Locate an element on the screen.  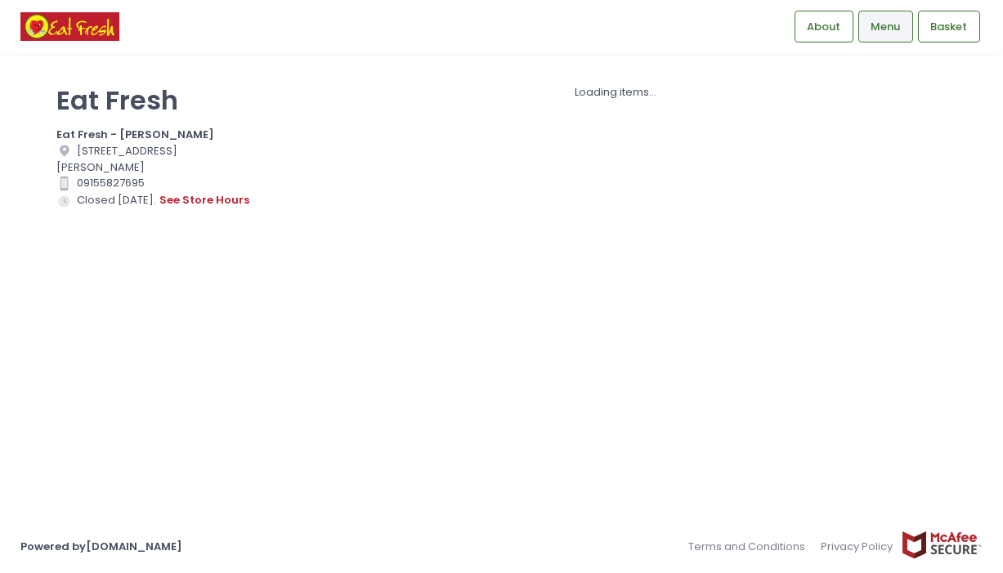
div: 09155827695 is located at coordinates (160, 183).